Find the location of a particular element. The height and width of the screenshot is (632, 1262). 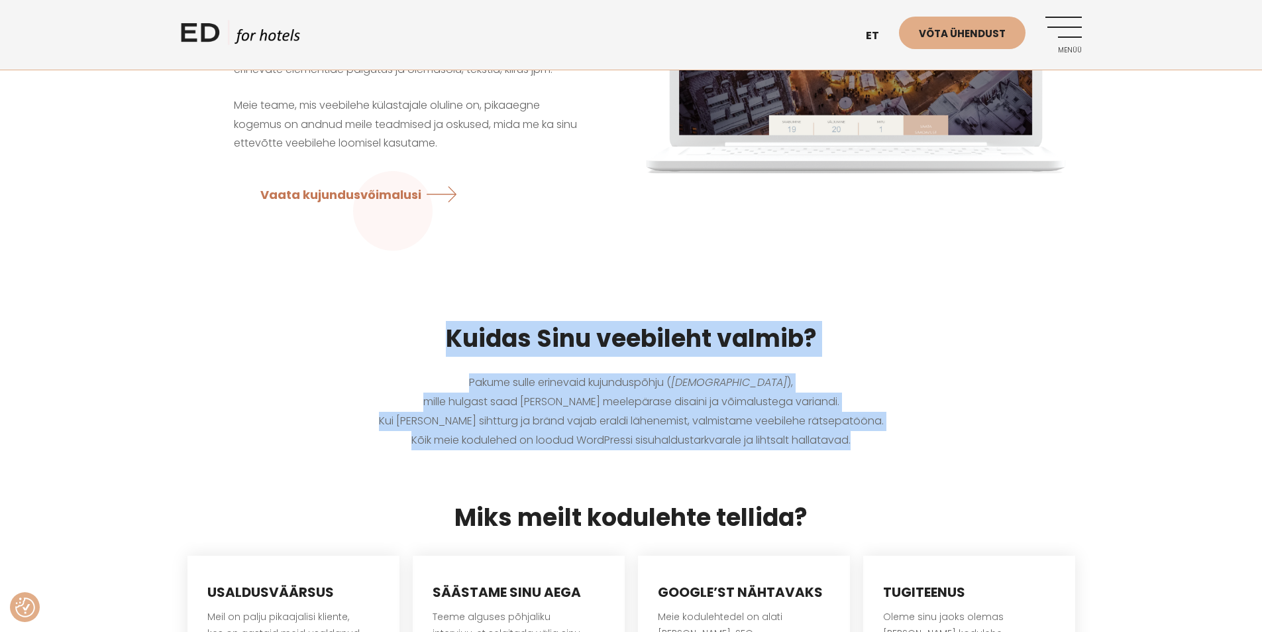

h4: Säästame Sinu aega is located at coordinates (519, 592).